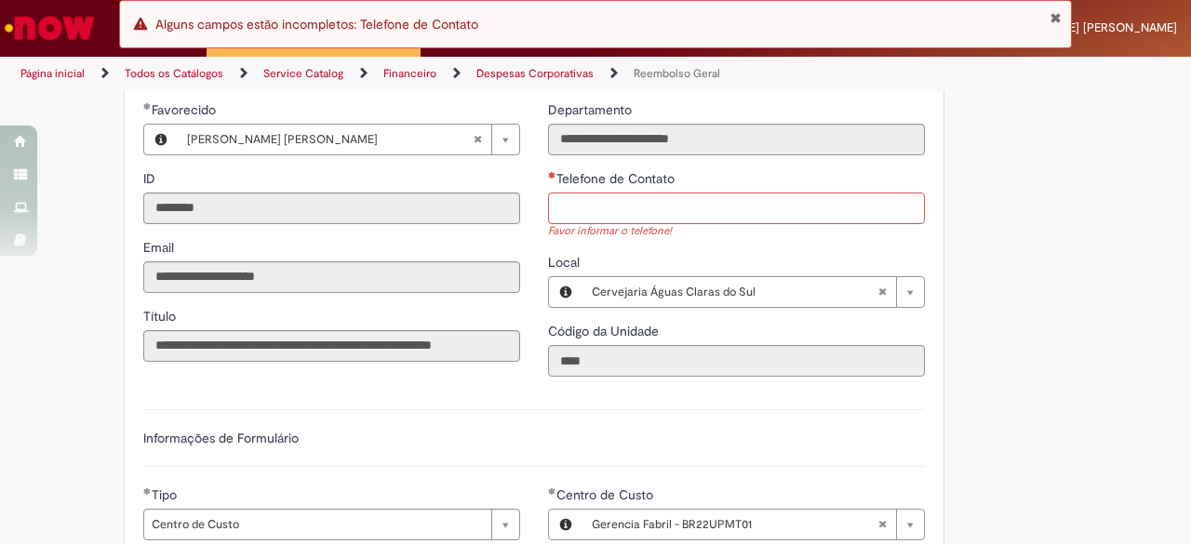 The width and height of the screenshot is (1191, 544). What do you see at coordinates (331, 277) in the screenshot?
I see `input: Email` at bounding box center [331, 277].